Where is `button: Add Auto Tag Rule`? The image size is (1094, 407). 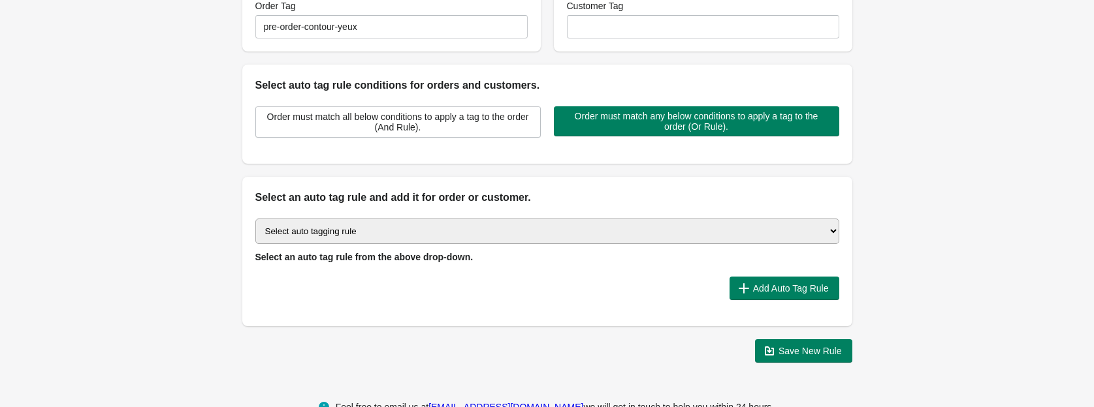 button: Add Auto Tag Rule is located at coordinates (784, 289).